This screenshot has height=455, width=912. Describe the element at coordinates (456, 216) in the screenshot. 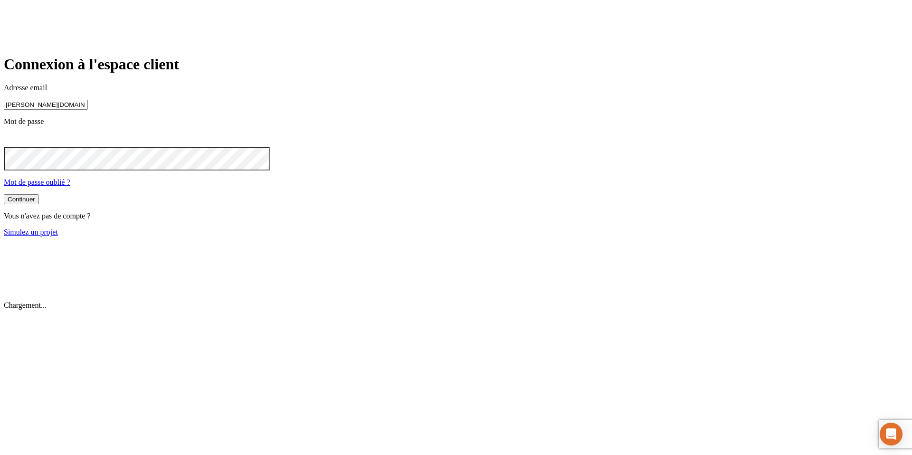

I see `p: Vous n'avez pas de compte ?` at that location.